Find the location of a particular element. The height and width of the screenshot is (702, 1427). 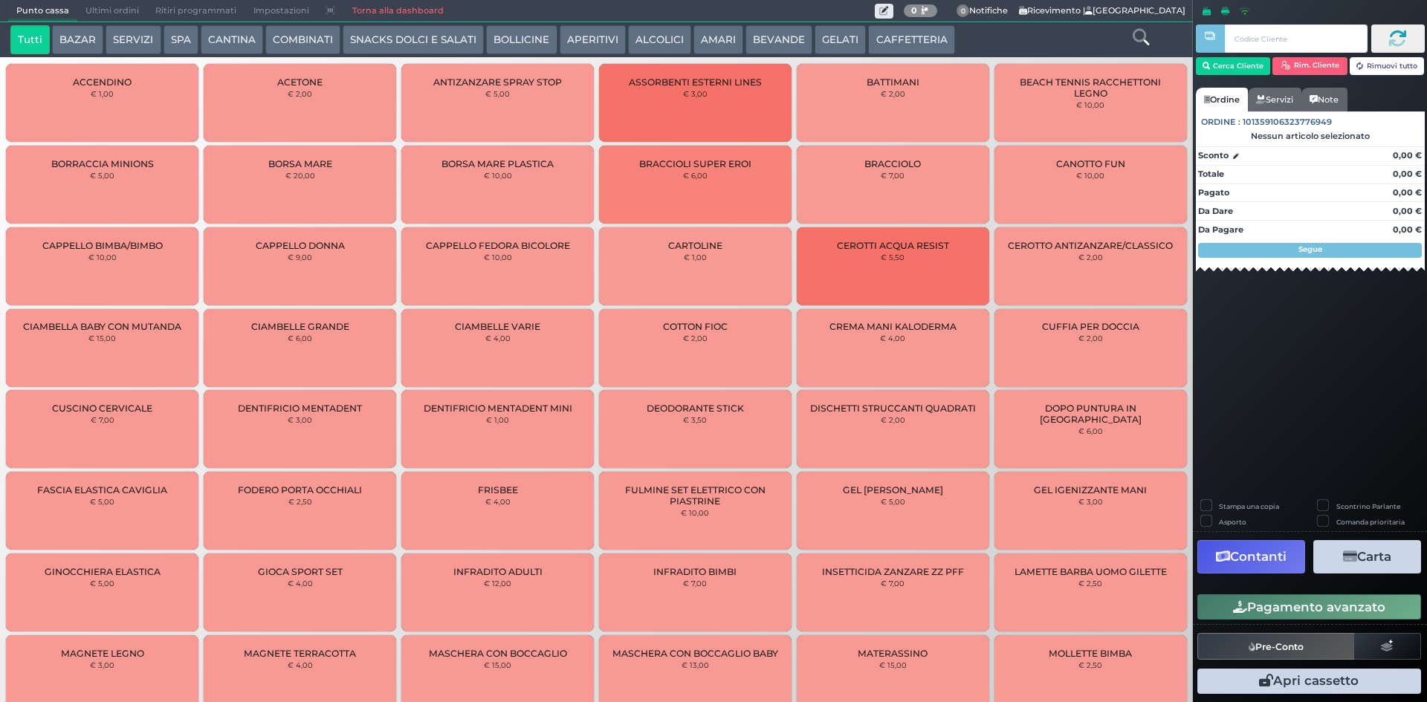

span: FODERO PORTA OCCHIALI is located at coordinates (300, 490).